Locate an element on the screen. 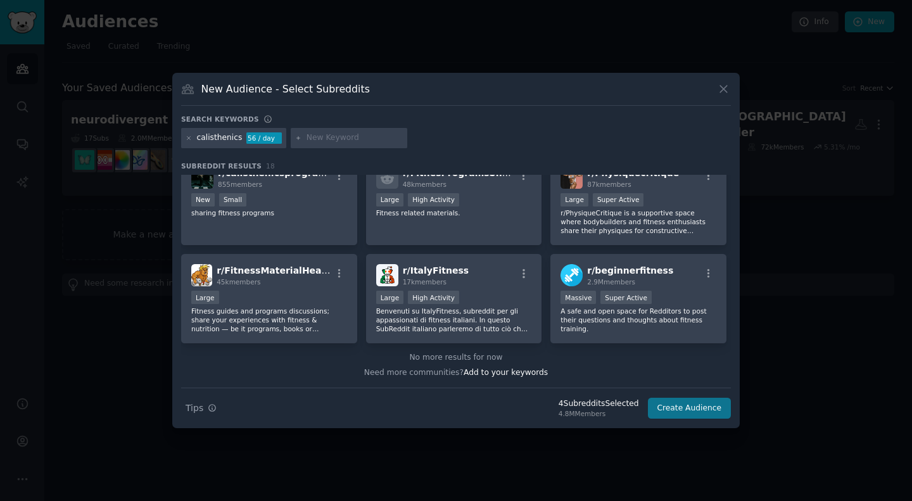 The width and height of the screenshot is (912, 501). span: r/ FitnessMaterialHeaven is located at coordinates (278, 270).